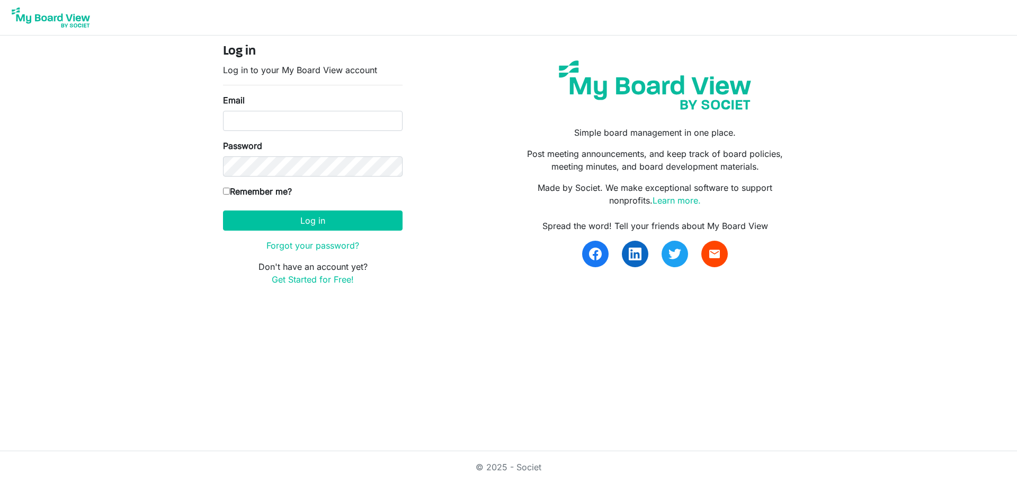 The height and width of the screenshot is (483, 1017). I want to click on input: Remember me?, so click(226, 191).